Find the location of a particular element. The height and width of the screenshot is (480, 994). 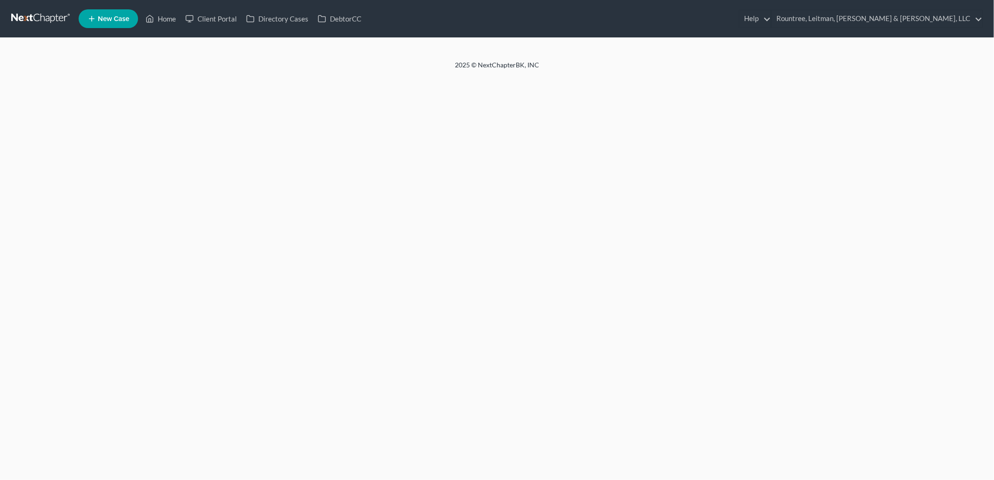

a: Home is located at coordinates (161, 19).